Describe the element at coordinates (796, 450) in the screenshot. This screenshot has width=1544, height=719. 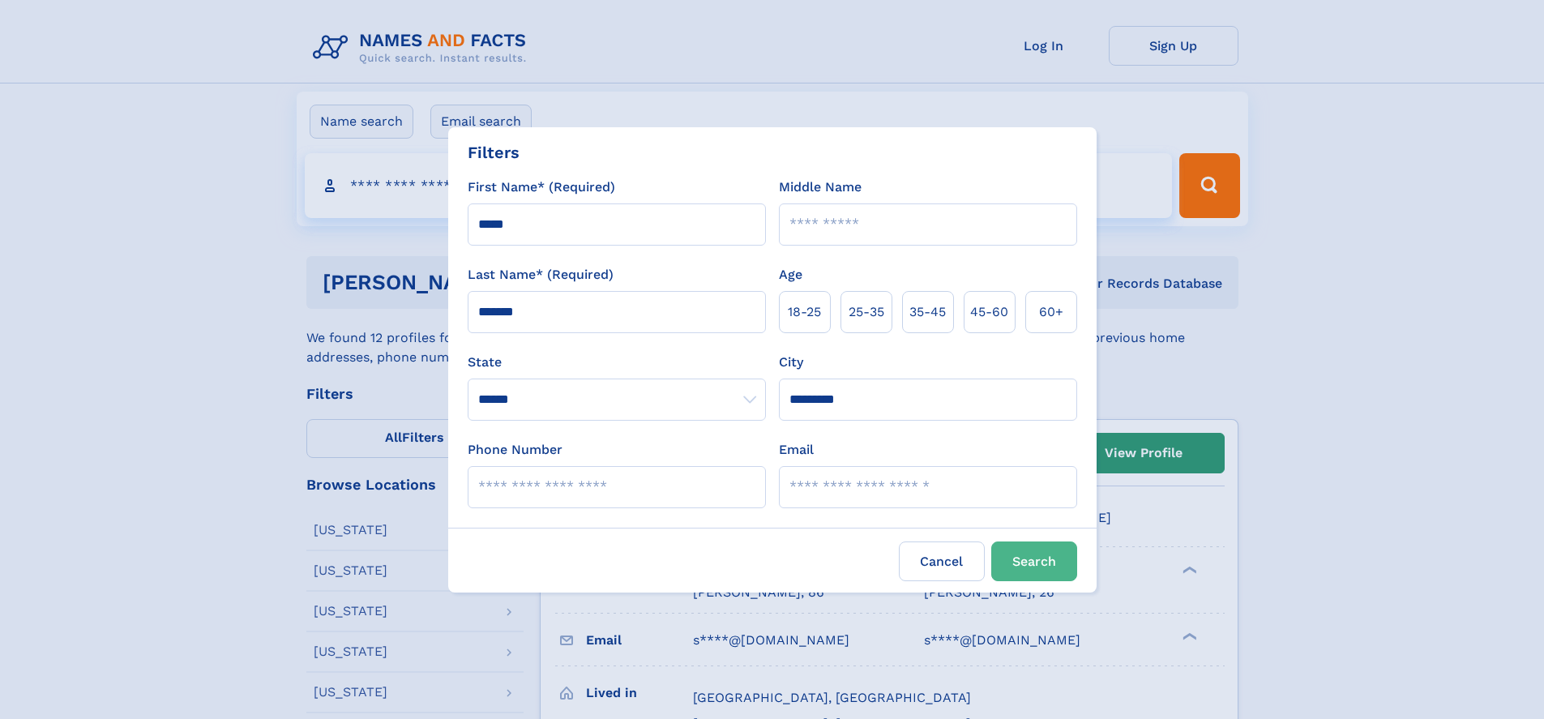
I see `label: Email` at that location.